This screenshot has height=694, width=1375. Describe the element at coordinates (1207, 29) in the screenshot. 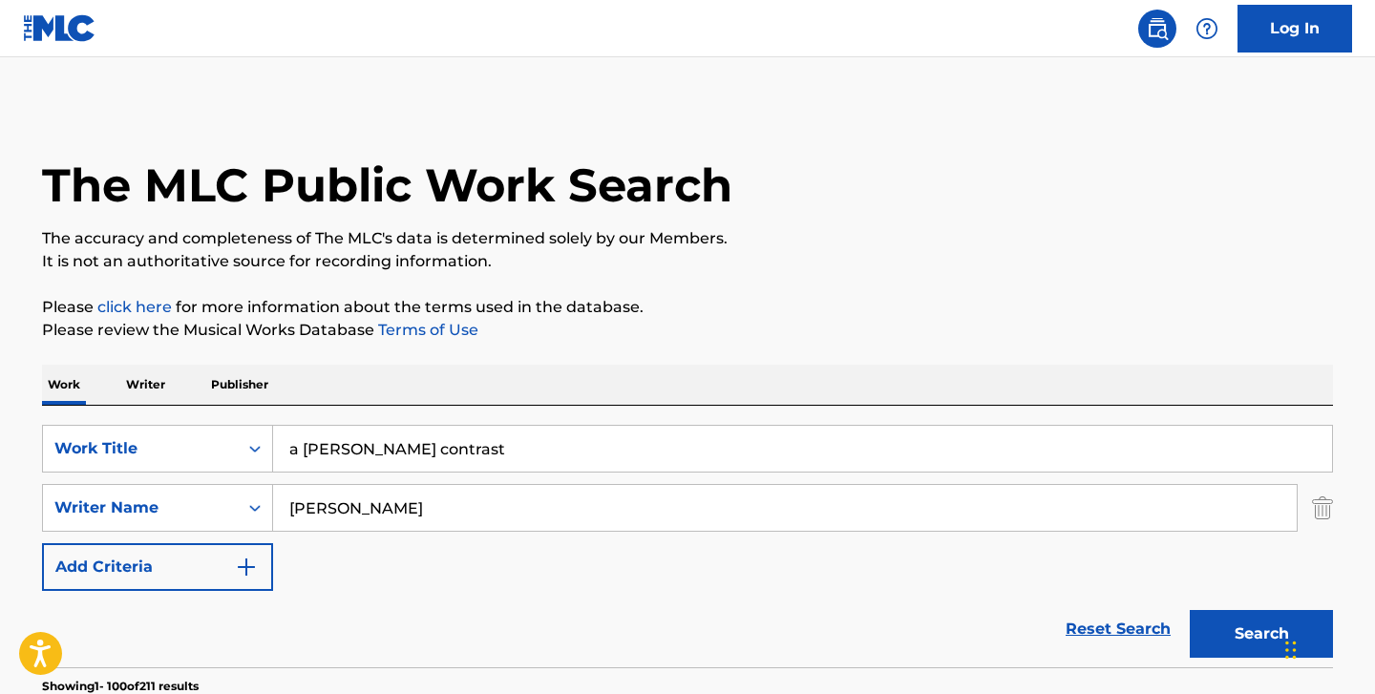

I see `div: Help` at that location.